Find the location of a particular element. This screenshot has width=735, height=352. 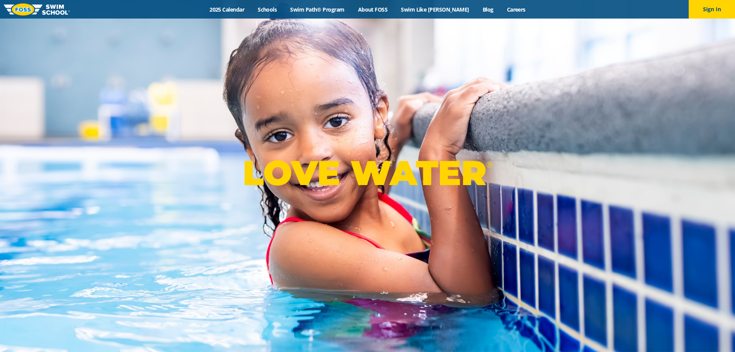

p: LOVE WATER is located at coordinates (367, 173).